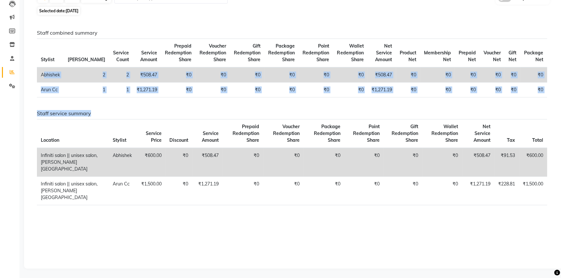  What do you see at coordinates (292, 33) in the screenshot?
I see `h6: Staff combined summary` at bounding box center [292, 33].